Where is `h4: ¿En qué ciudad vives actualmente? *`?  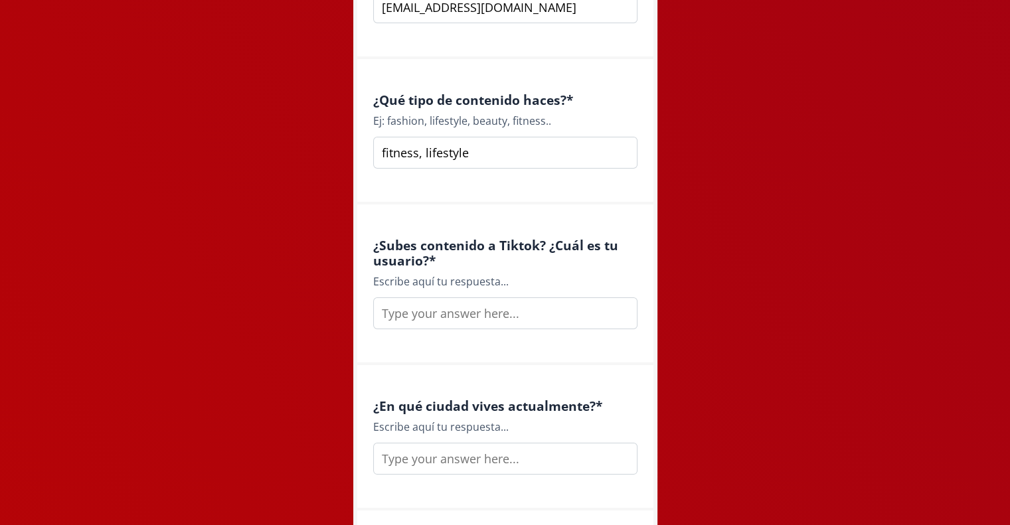 h4: ¿En qué ciudad vives actualmente? * is located at coordinates (505, 406).